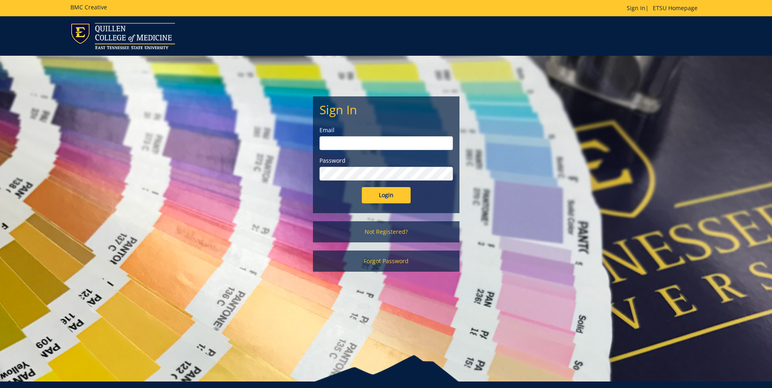 The height and width of the screenshot is (388, 772). I want to click on h5: BMC Creative, so click(89, 7).